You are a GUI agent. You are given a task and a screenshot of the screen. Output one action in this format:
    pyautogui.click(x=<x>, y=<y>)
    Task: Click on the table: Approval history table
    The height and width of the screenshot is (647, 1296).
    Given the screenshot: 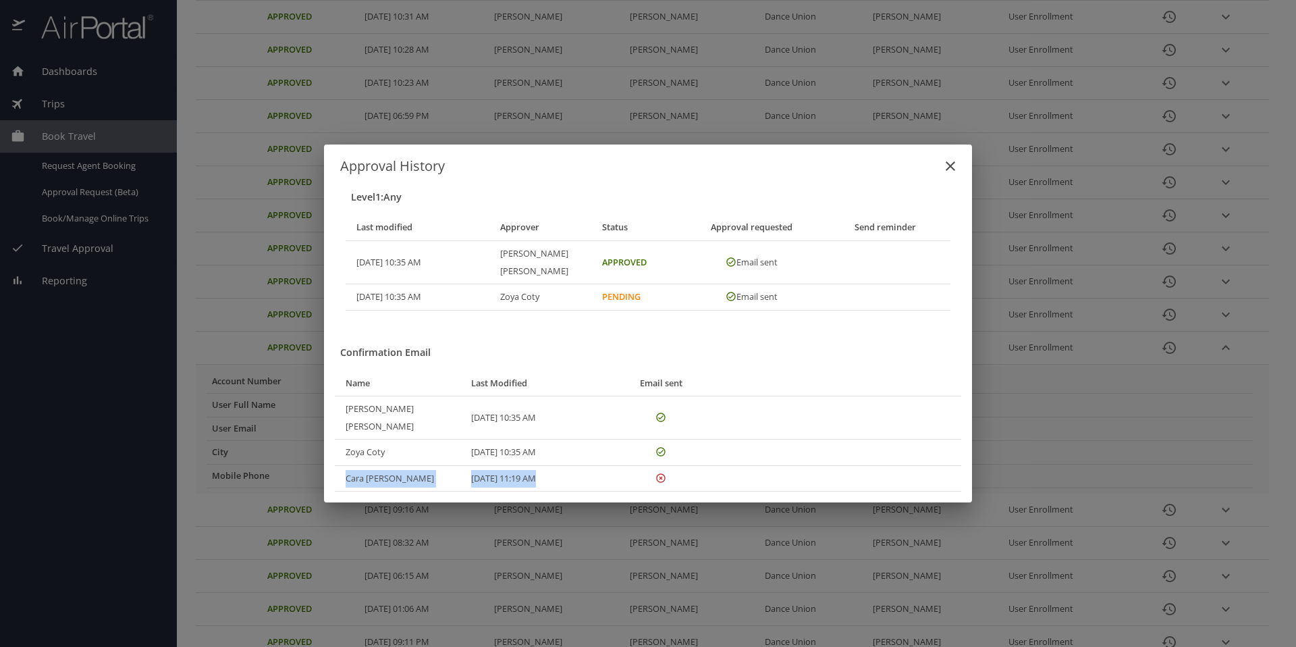 What is the action you would take?
    pyautogui.click(x=648, y=262)
    